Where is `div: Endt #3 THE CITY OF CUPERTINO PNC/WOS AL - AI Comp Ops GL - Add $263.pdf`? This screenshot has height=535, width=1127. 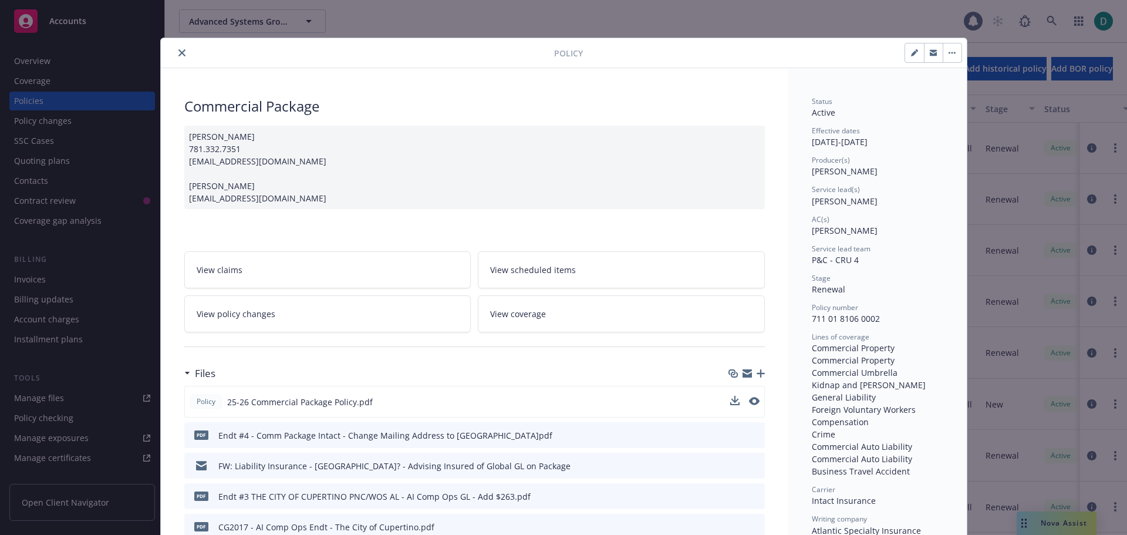
div: Endt #3 THE CITY OF CUPERTINO PNC/WOS AL - AI Comp Ops GL - Add $263.pdf is located at coordinates (374, 496).